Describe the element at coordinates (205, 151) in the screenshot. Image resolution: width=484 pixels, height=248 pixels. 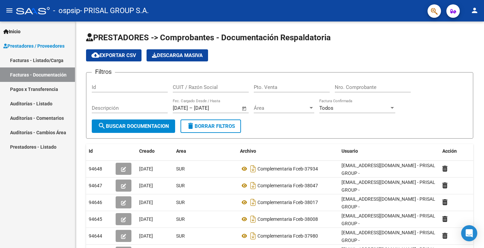
I see `datatable-header-cell: Area` at that location.